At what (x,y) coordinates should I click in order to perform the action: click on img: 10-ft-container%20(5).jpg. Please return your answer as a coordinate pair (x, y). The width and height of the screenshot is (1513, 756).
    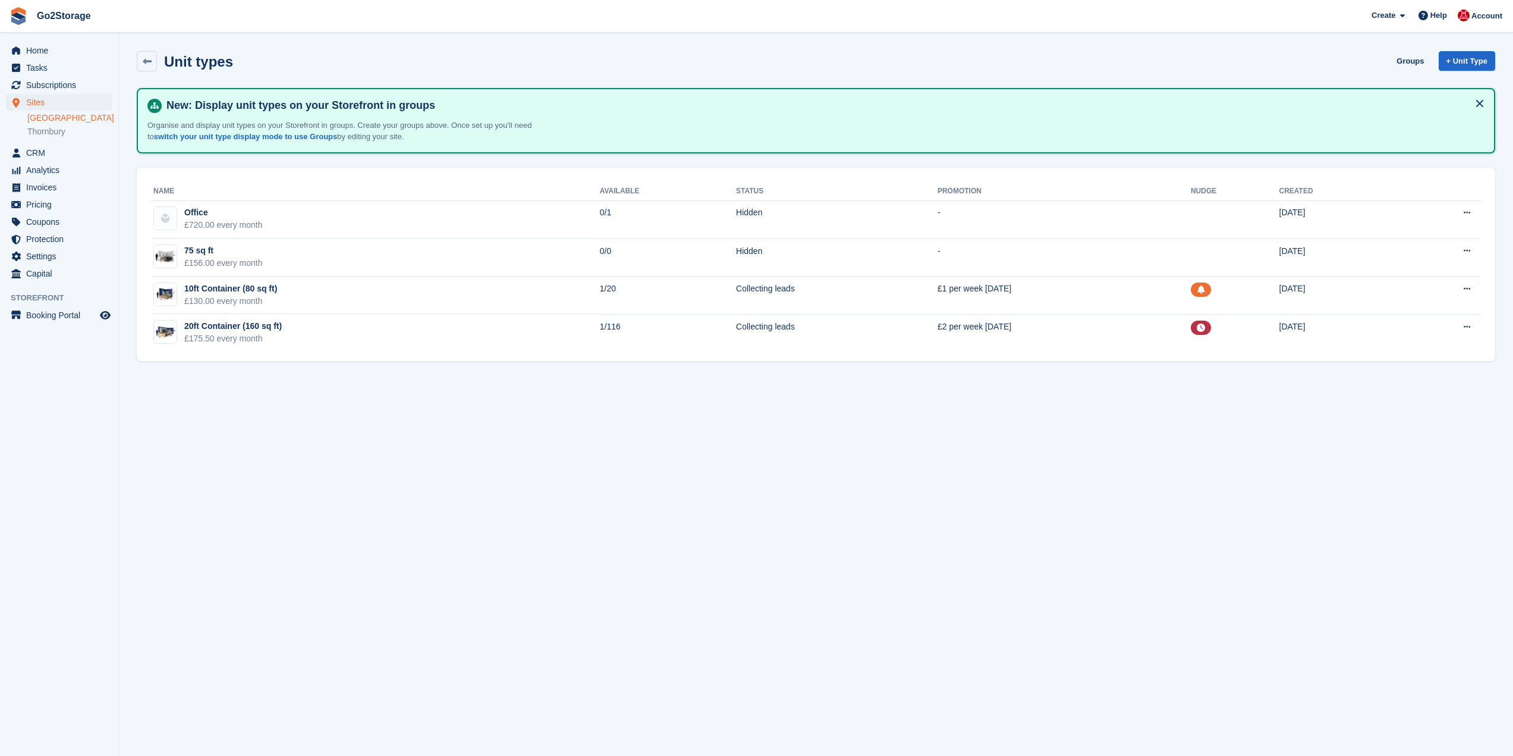
    Looking at the image, I should click on (165, 294).